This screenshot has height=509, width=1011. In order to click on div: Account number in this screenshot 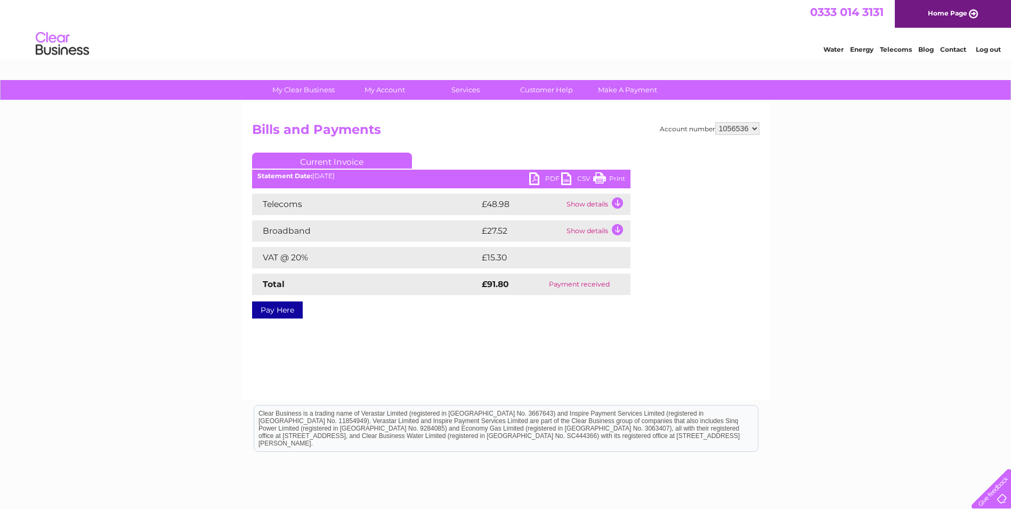, I will do `click(710, 128)`.